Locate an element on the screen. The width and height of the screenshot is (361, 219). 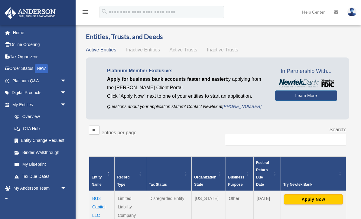
a: Online Ordering is located at coordinates (40, 45).